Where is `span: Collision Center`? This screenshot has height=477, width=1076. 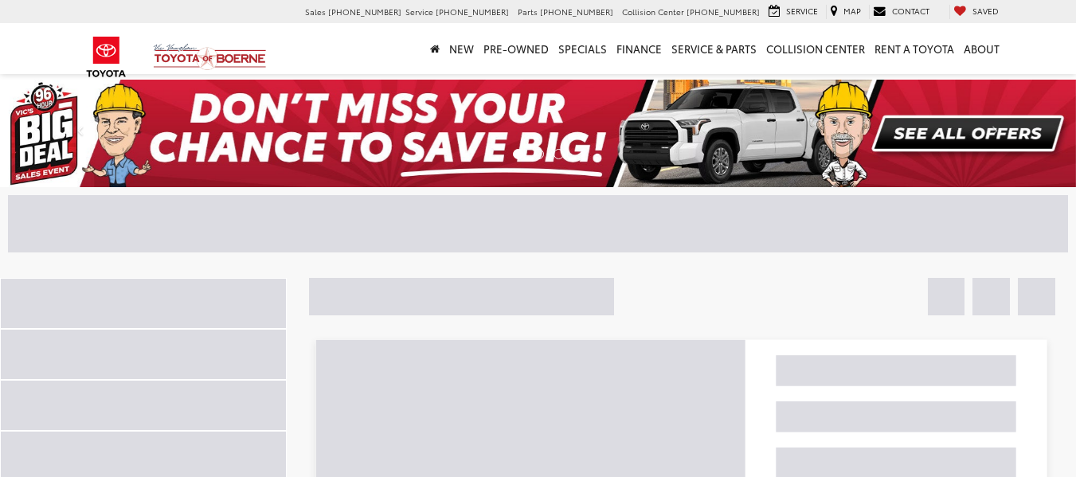 span: Collision Center is located at coordinates (653, 11).